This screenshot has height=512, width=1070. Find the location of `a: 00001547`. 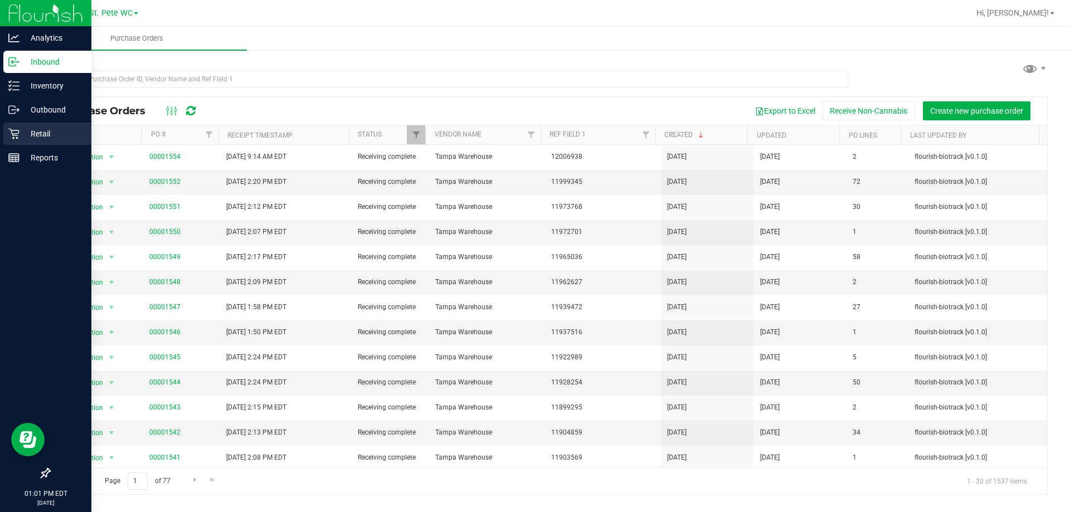

a: 00001547 is located at coordinates (165, 307).